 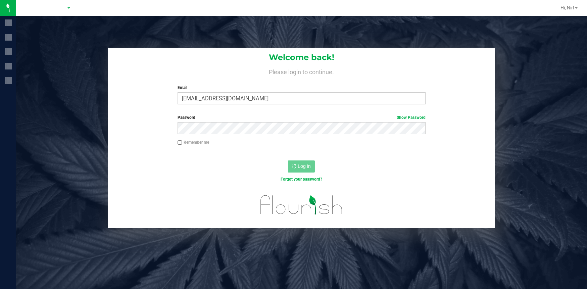 What do you see at coordinates (301, 88) in the screenshot?
I see `label: Email` at bounding box center [301, 88].